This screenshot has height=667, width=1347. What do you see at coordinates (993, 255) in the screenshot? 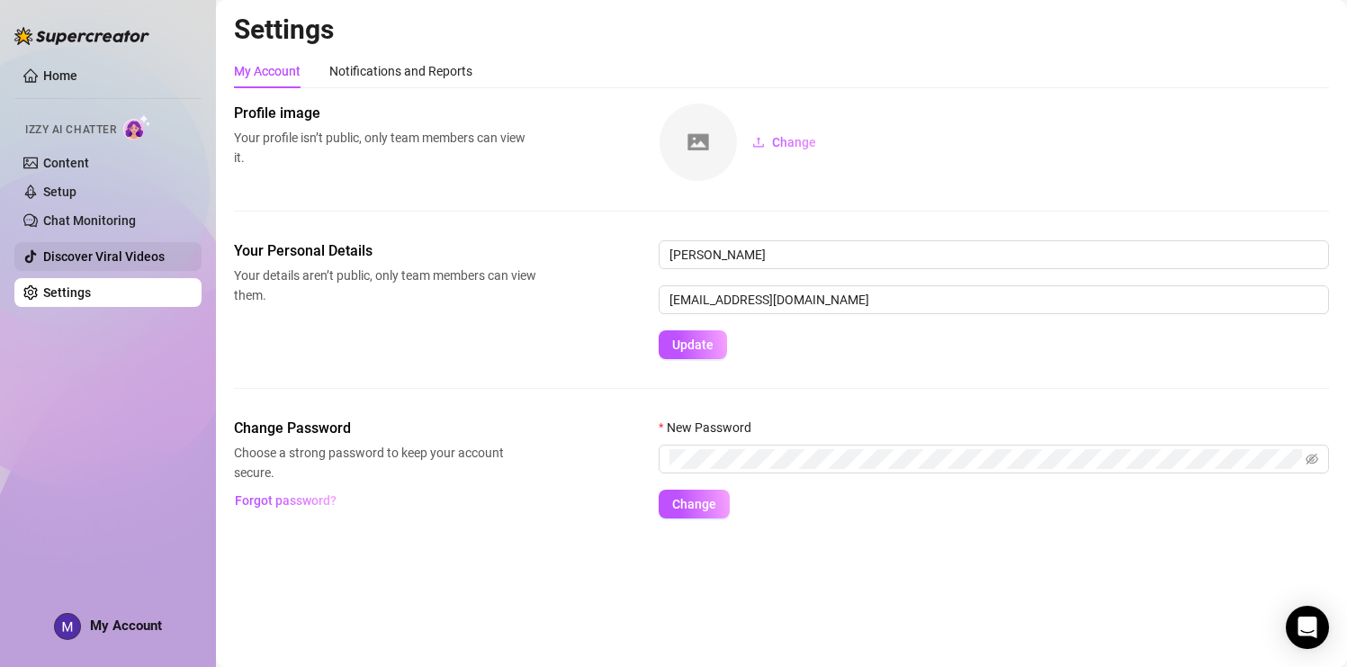
I see `input: Enter name` at bounding box center [993, 255].